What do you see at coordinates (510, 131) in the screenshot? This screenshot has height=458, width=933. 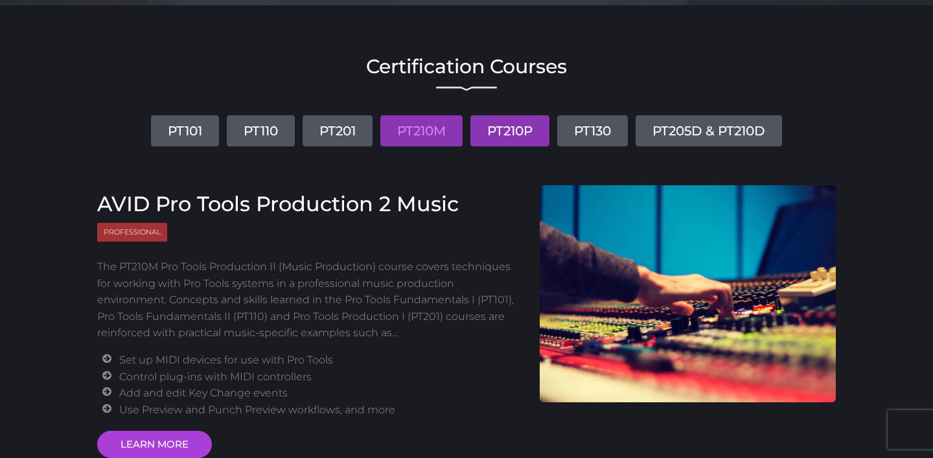 I see `a: PT210P` at bounding box center [510, 131].